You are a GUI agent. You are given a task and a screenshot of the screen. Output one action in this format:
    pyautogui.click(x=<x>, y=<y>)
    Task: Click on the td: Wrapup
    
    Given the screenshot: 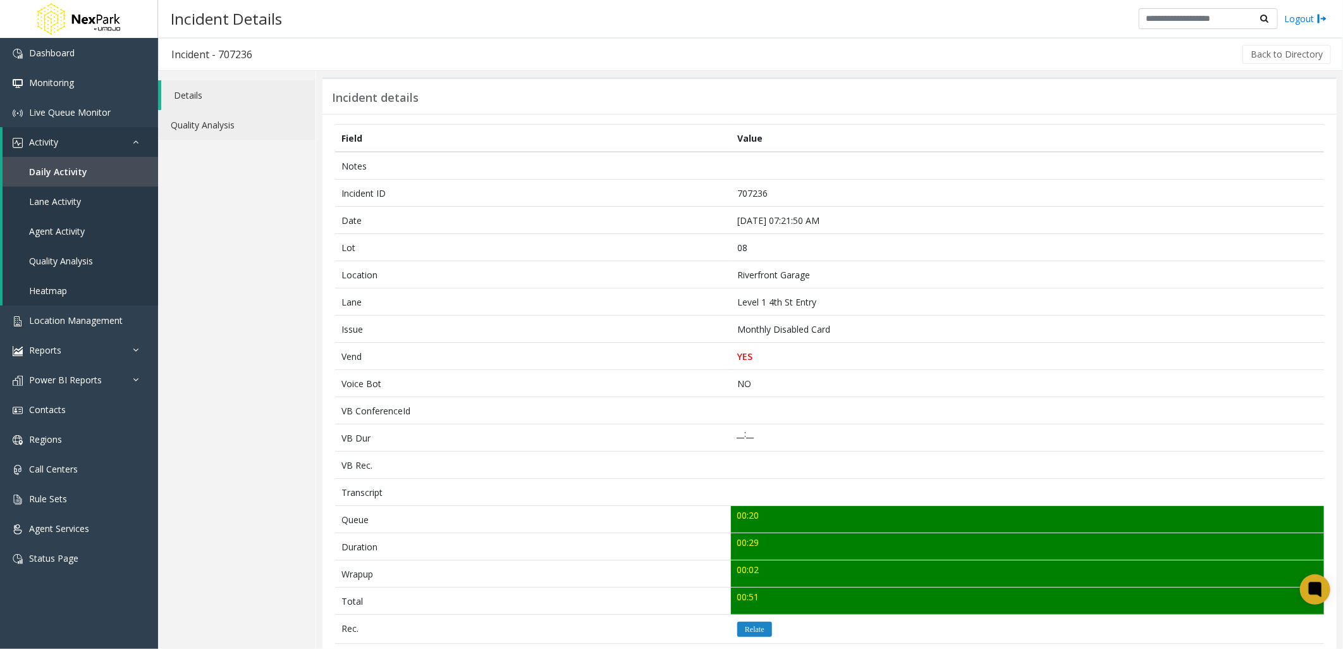 What is the action you would take?
    pyautogui.click(x=533, y=573)
    